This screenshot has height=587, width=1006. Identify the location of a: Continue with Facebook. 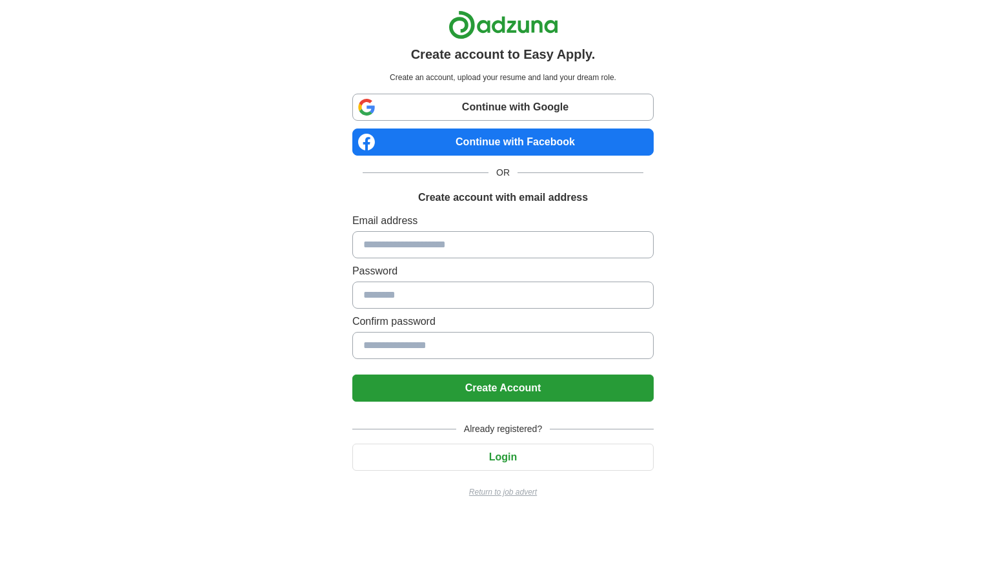
(503, 142).